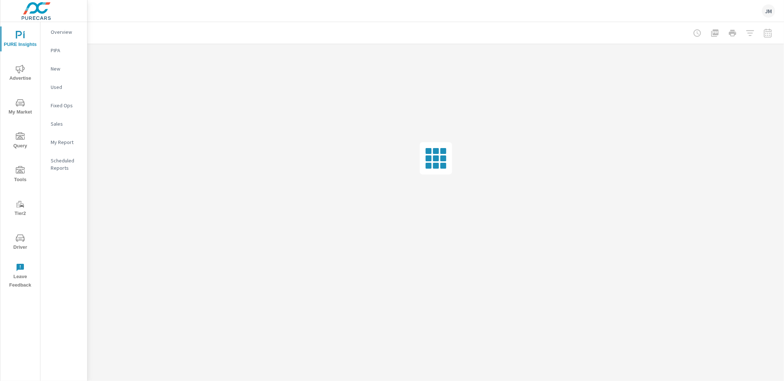 The width and height of the screenshot is (784, 381). I want to click on p: Overview, so click(66, 32).